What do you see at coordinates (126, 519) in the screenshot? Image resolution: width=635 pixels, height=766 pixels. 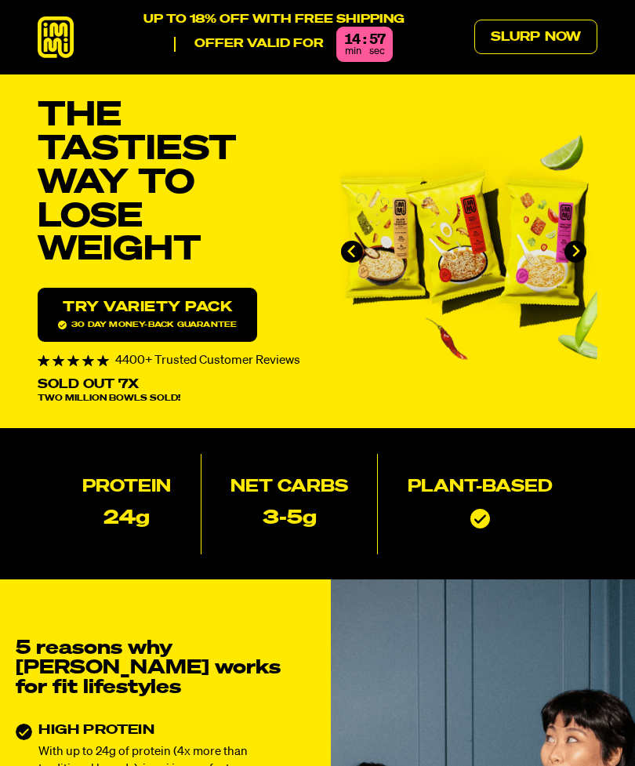 I see `p: 24g` at bounding box center [126, 519].